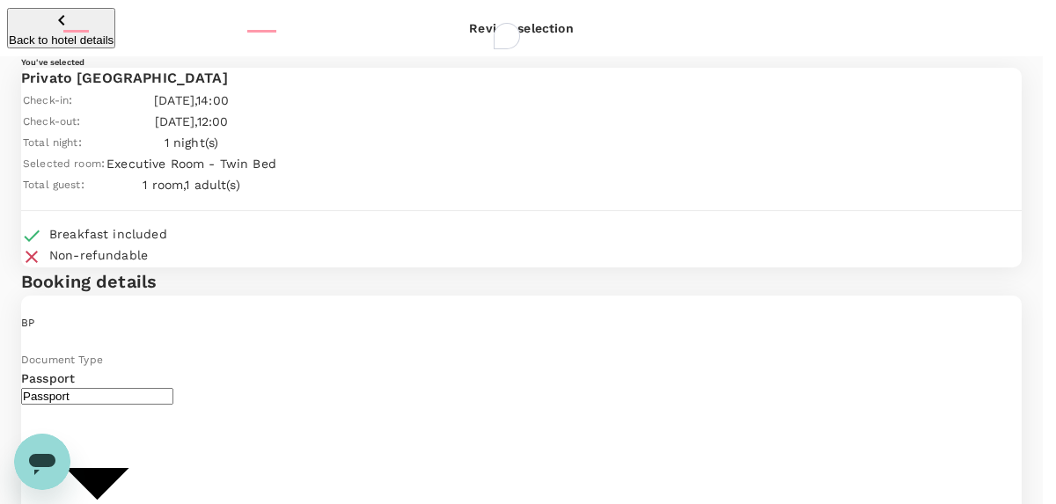  Describe the element at coordinates (521, 28) in the screenshot. I see `div: Review selection` at that location.